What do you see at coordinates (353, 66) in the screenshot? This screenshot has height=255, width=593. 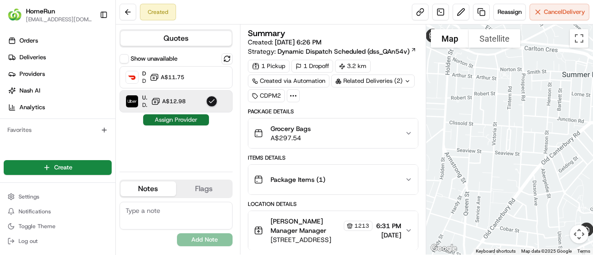 I see `div: 3.2 km` at bounding box center [353, 66].